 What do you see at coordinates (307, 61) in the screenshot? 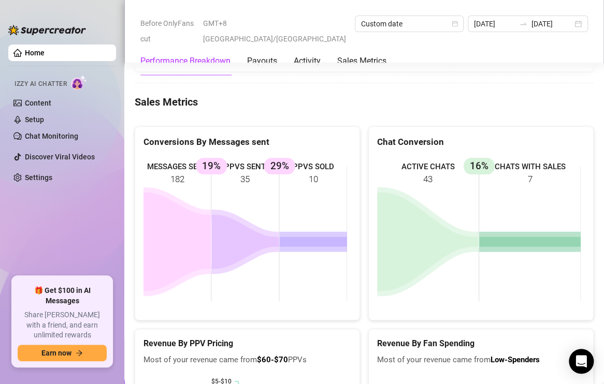
I see `div: Activity` at bounding box center [307, 61].